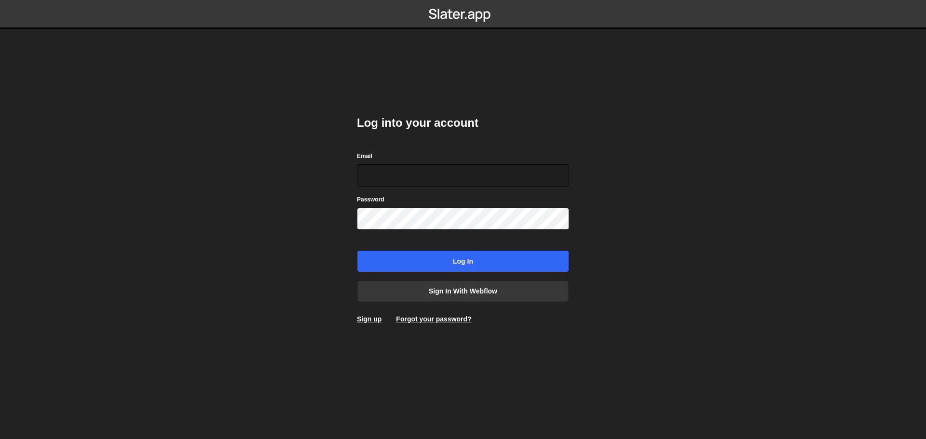 The width and height of the screenshot is (926, 439). What do you see at coordinates (369, 319) in the screenshot?
I see `a: Sign up` at bounding box center [369, 319].